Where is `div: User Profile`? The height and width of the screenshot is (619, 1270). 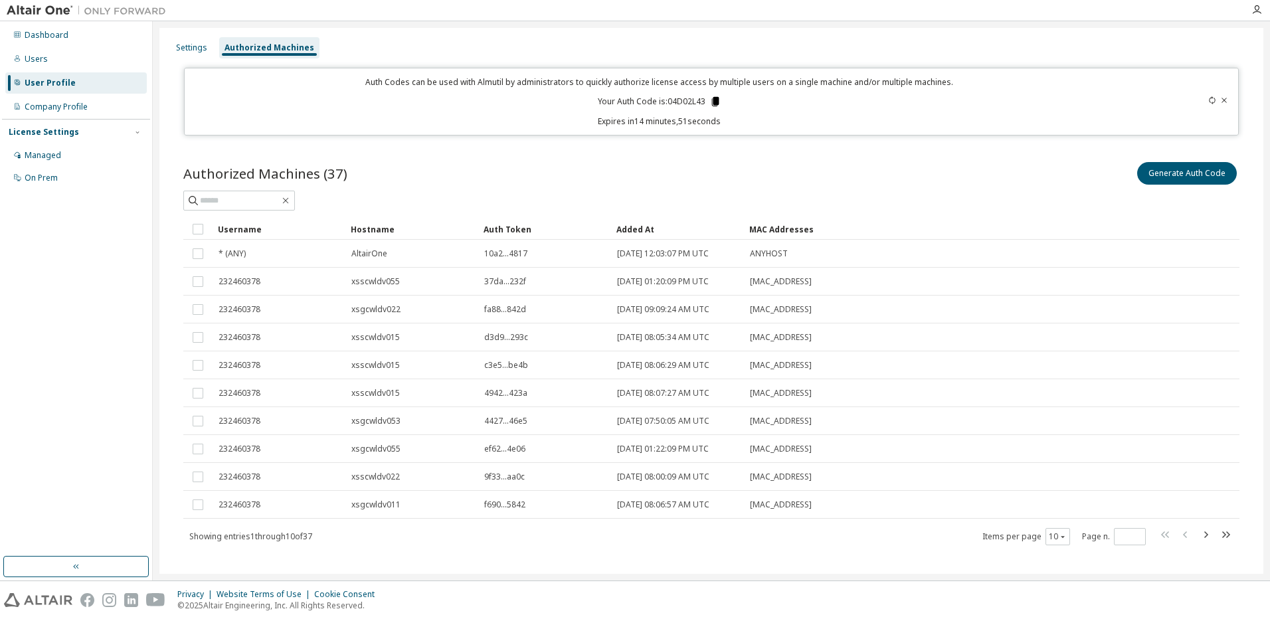 div: User Profile is located at coordinates (50, 83).